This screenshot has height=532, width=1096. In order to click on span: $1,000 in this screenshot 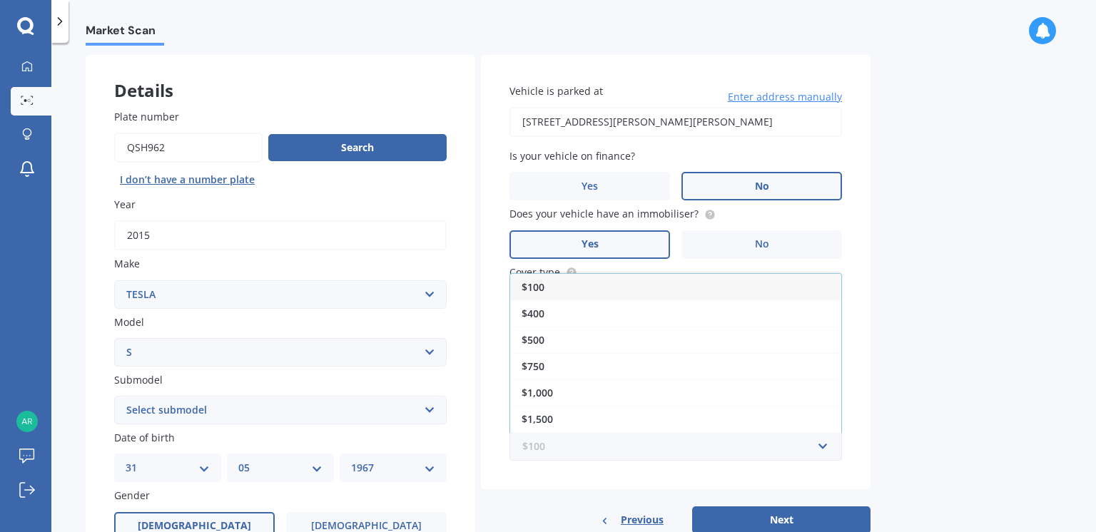, I will do `click(537, 393)`.